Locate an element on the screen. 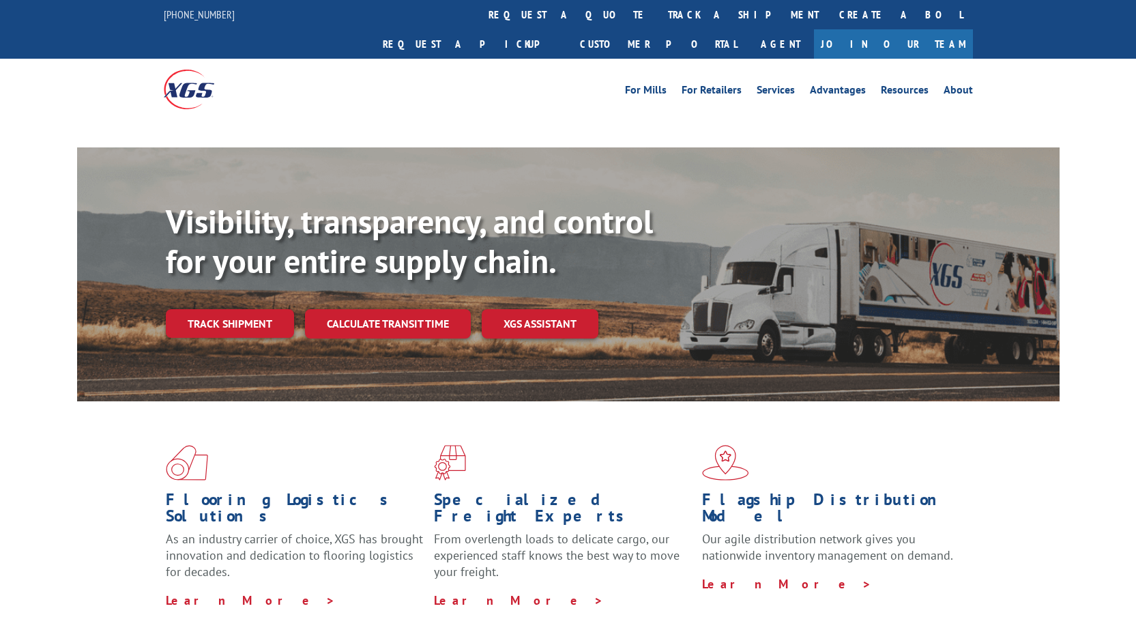 The width and height of the screenshot is (1136, 630). p: From overlength loads to delicate cargo, our experienced staff knows the best way to move your fr... is located at coordinates (563, 561).